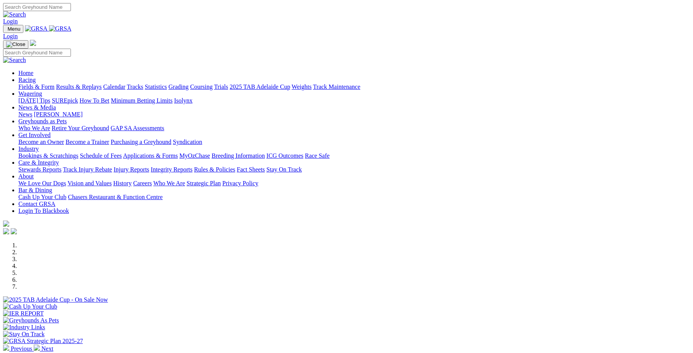 The image size is (693, 353). I want to click on a: Weights, so click(301, 87).